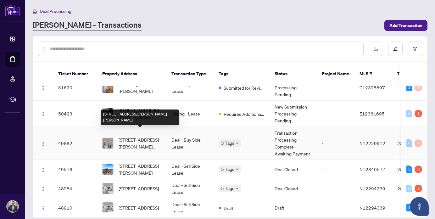 The width and height of the screenshot is (435, 219). Describe the element at coordinates (75, 74) in the screenshot. I see `th: Ticket Number` at that location.